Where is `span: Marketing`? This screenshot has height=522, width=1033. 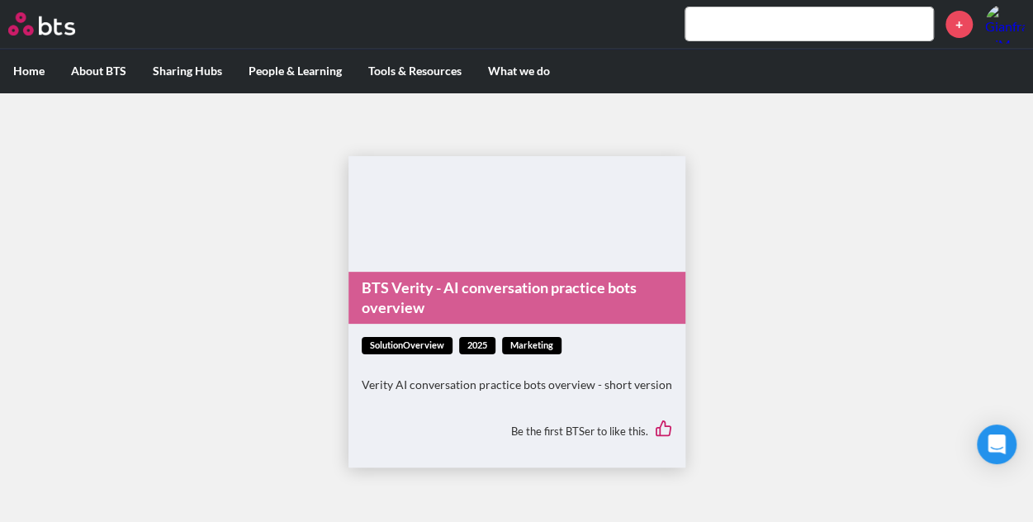
span: Marketing is located at coordinates (532, 345).